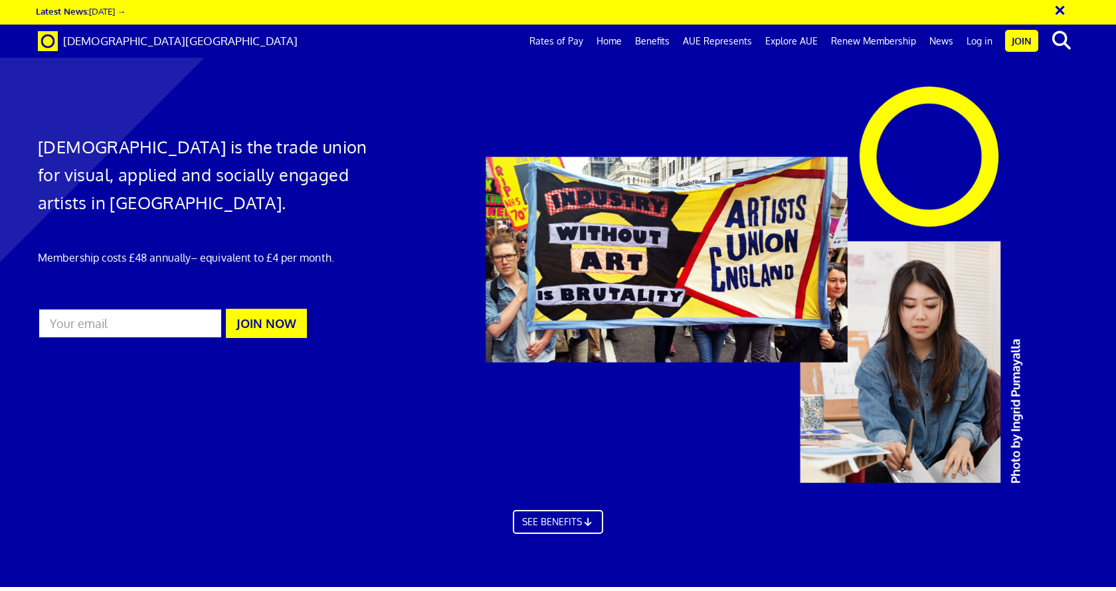 The image size is (1116, 591). Describe the element at coordinates (266, 323) in the screenshot. I see `button: JOIN NOW` at that location.